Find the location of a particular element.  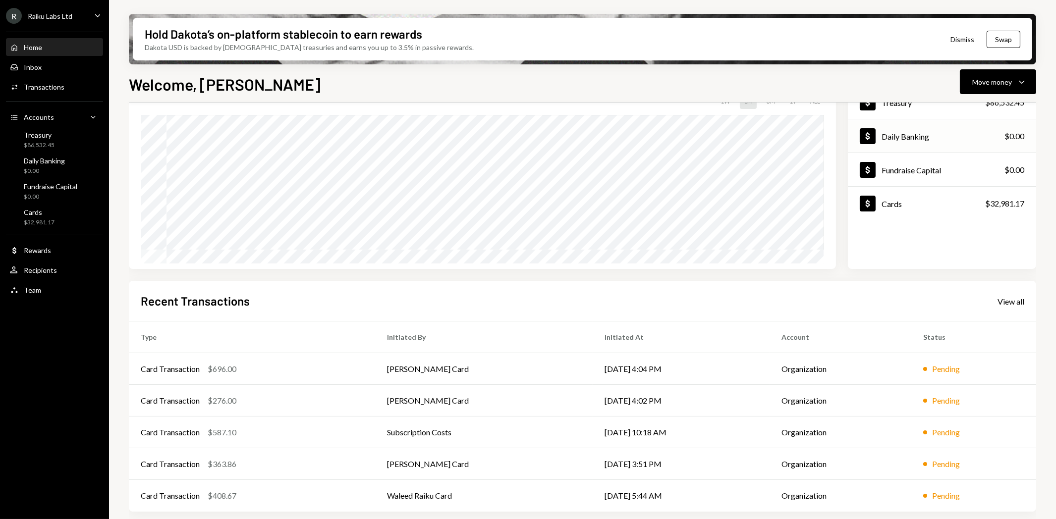

button: Swap is located at coordinates (1004, 39).